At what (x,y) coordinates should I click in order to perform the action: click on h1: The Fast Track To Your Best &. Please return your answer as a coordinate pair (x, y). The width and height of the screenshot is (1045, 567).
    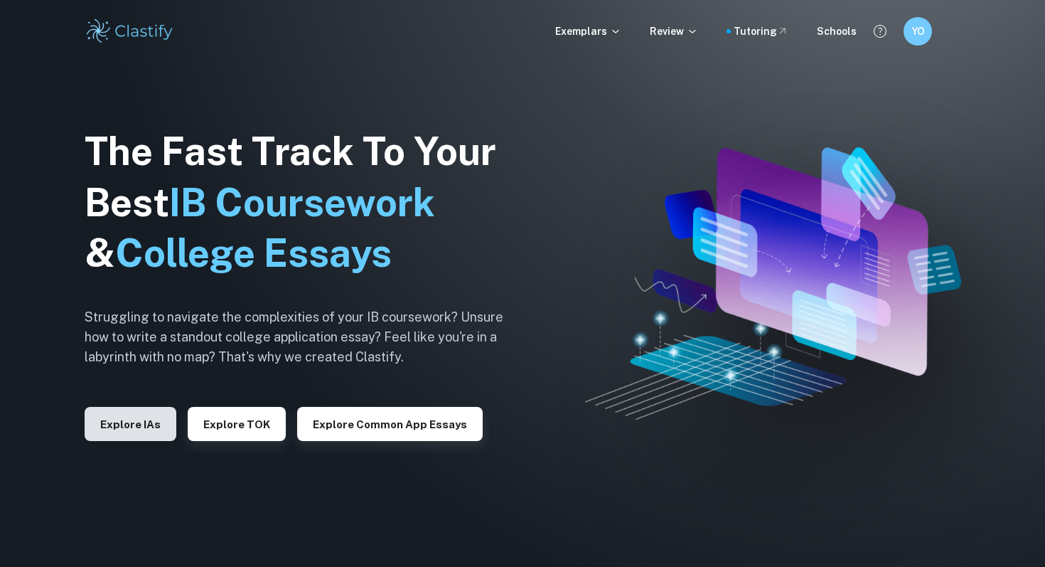
    Looking at the image, I should click on (305, 203).